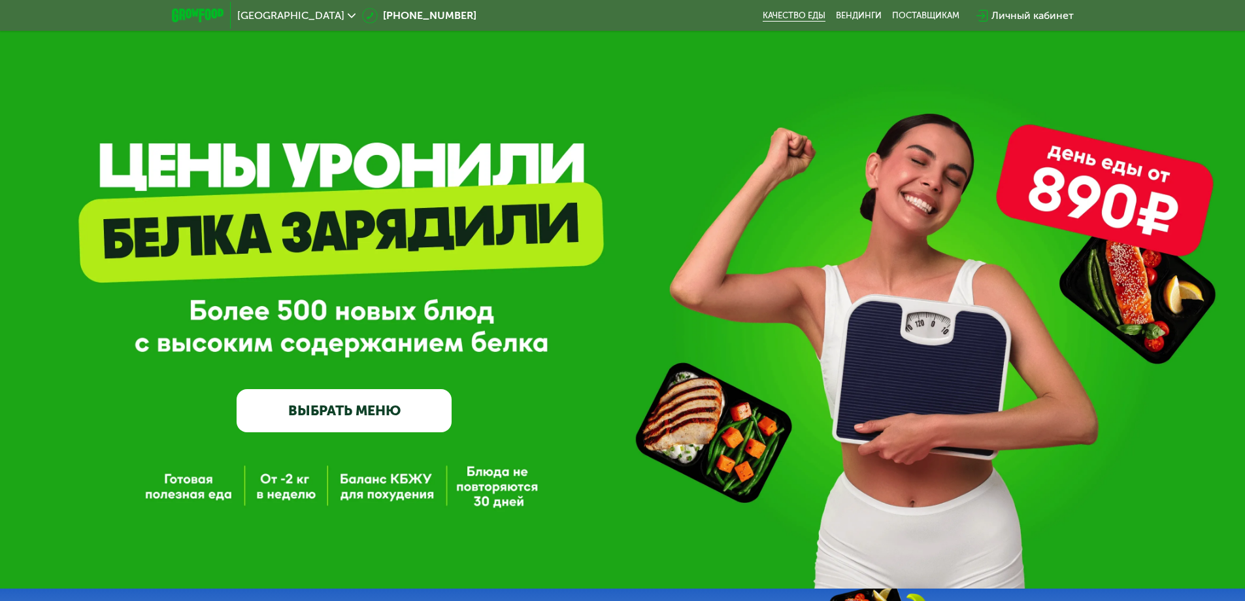  What do you see at coordinates (1033, 16) in the screenshot?
I see `div: Личный кабинет` at bounding box center [1033, 16].